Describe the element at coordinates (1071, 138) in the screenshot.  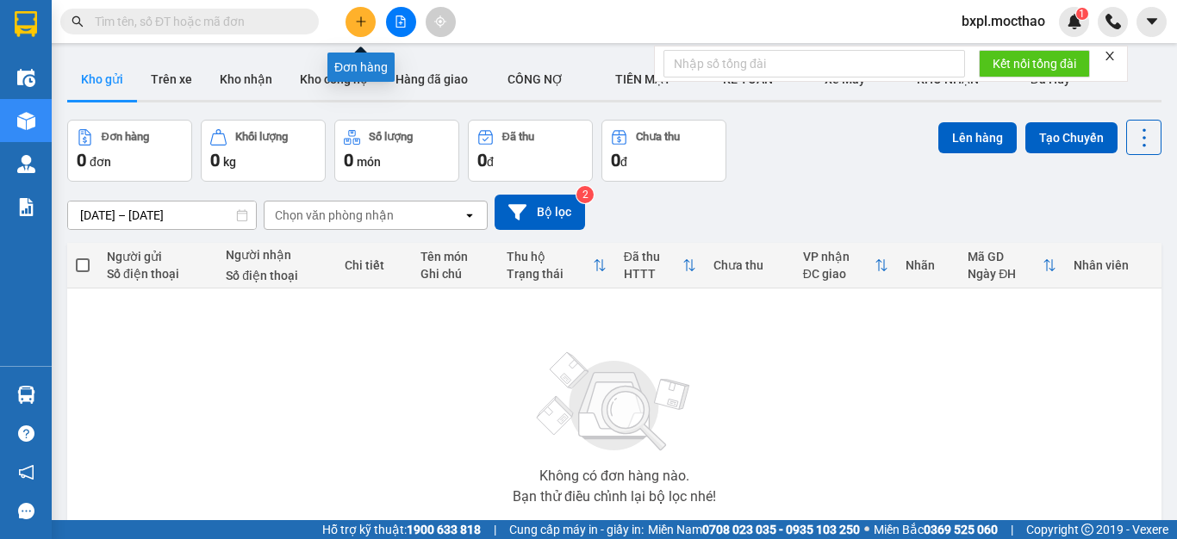
I see `button: Tạo Chuyến` at that location.